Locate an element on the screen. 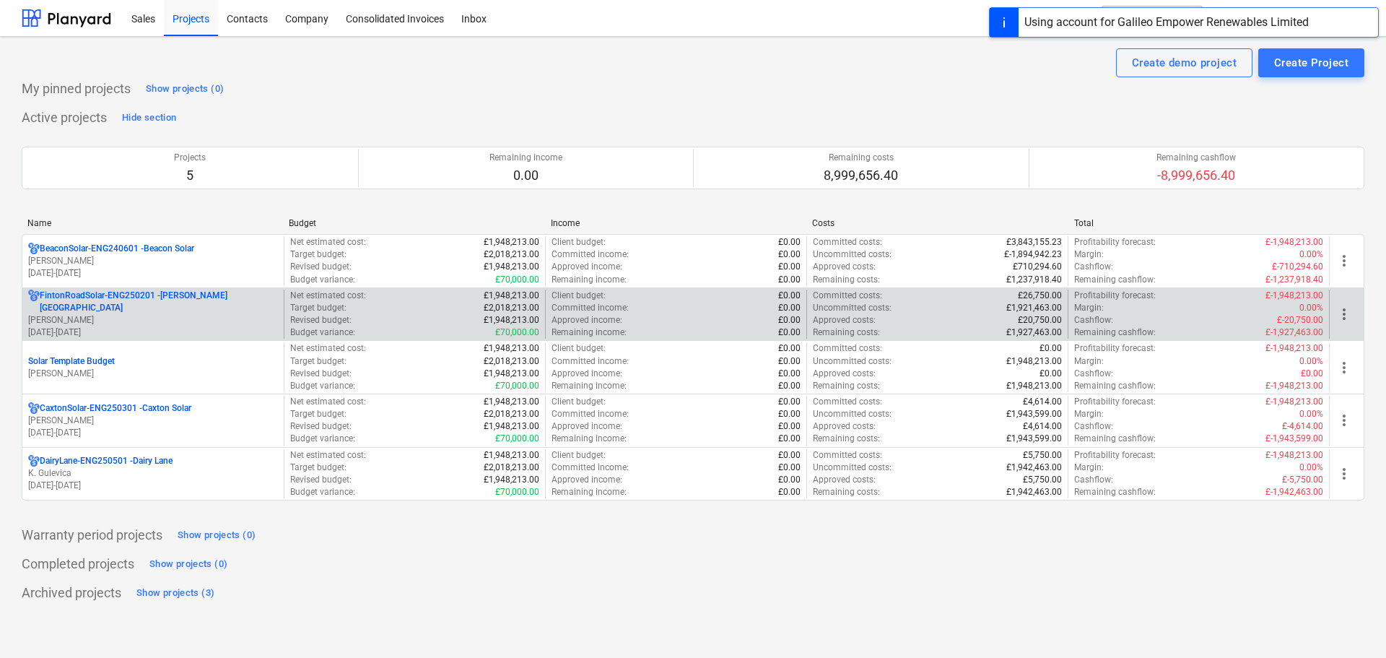 The image size is (1386, 658). p: My pinned projects is located at coordinates (76, 89).